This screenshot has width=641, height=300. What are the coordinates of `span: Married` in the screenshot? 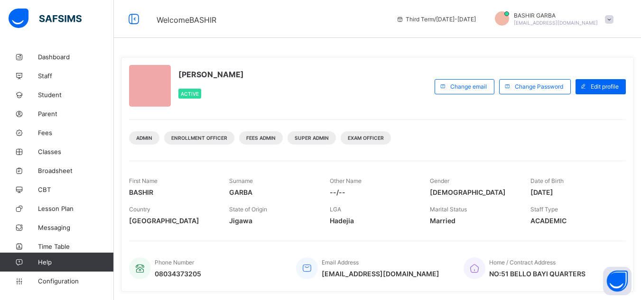 It's located at (473, 221).